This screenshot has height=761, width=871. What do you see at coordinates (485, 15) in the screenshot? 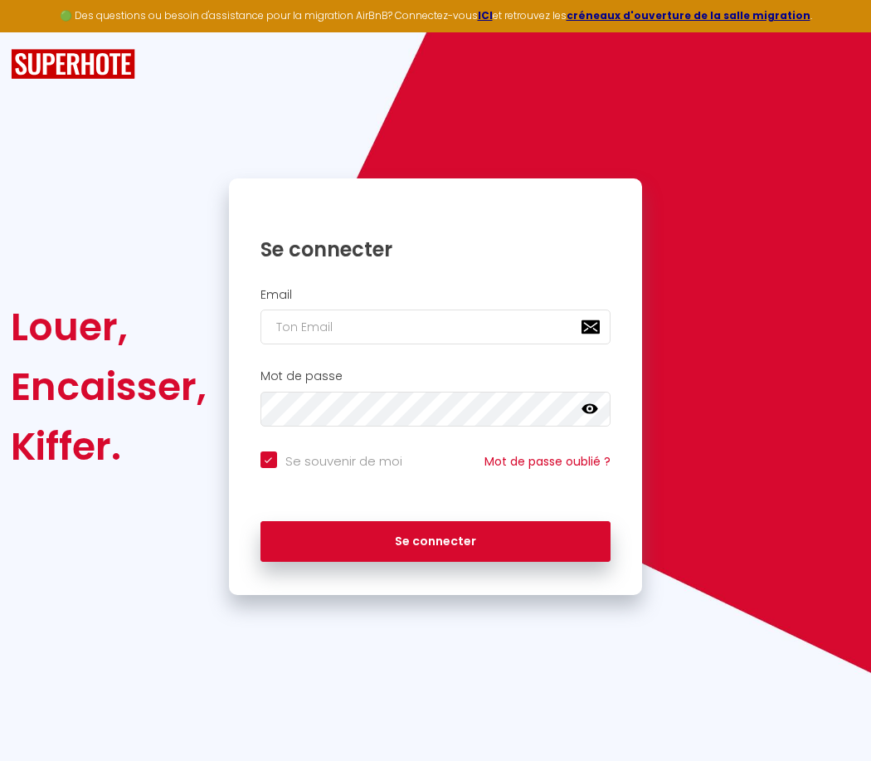
I see `a: ICI` at bounding box center [485, 15].